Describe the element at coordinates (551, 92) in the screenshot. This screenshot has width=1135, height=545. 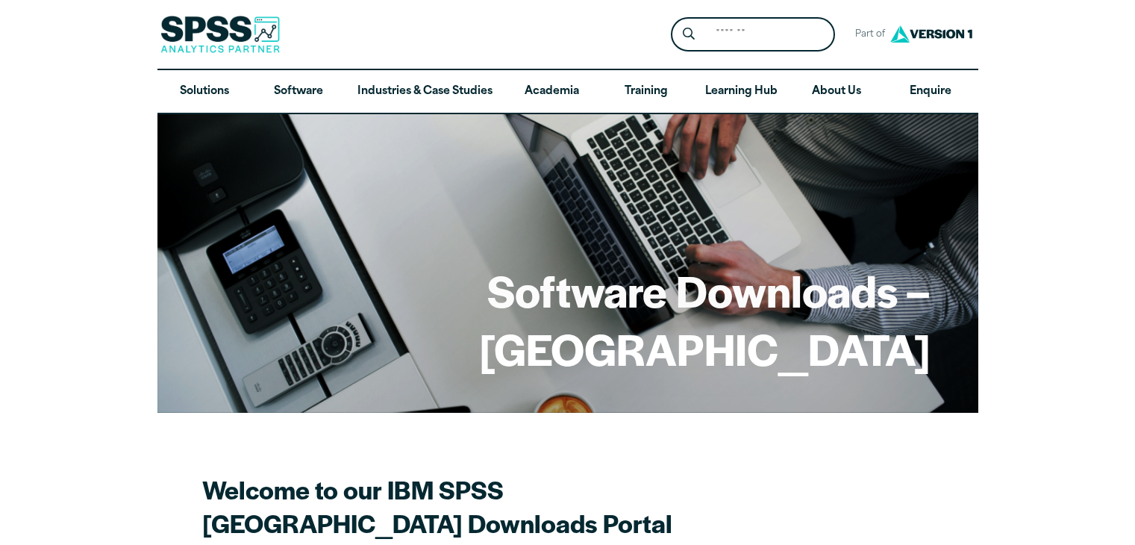
I see `a: Academia` at that location.